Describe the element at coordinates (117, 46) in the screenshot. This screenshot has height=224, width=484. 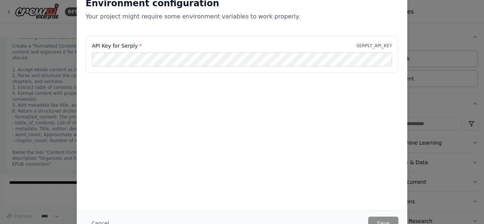
I see `label: API Key for Serply` at that location.